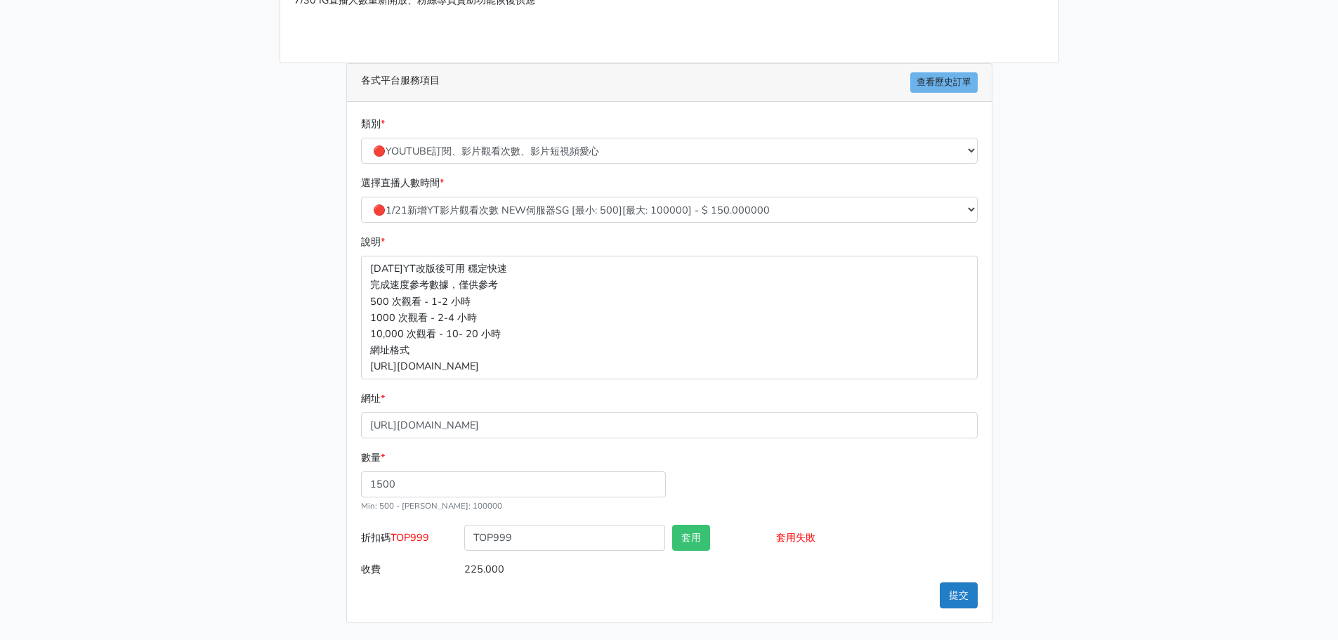 This screenshot has height=640, width=1338. What do you see at coordinates (691, 537) in the screenshot?
I see `button: 套用` at bounding box center [691, 537].